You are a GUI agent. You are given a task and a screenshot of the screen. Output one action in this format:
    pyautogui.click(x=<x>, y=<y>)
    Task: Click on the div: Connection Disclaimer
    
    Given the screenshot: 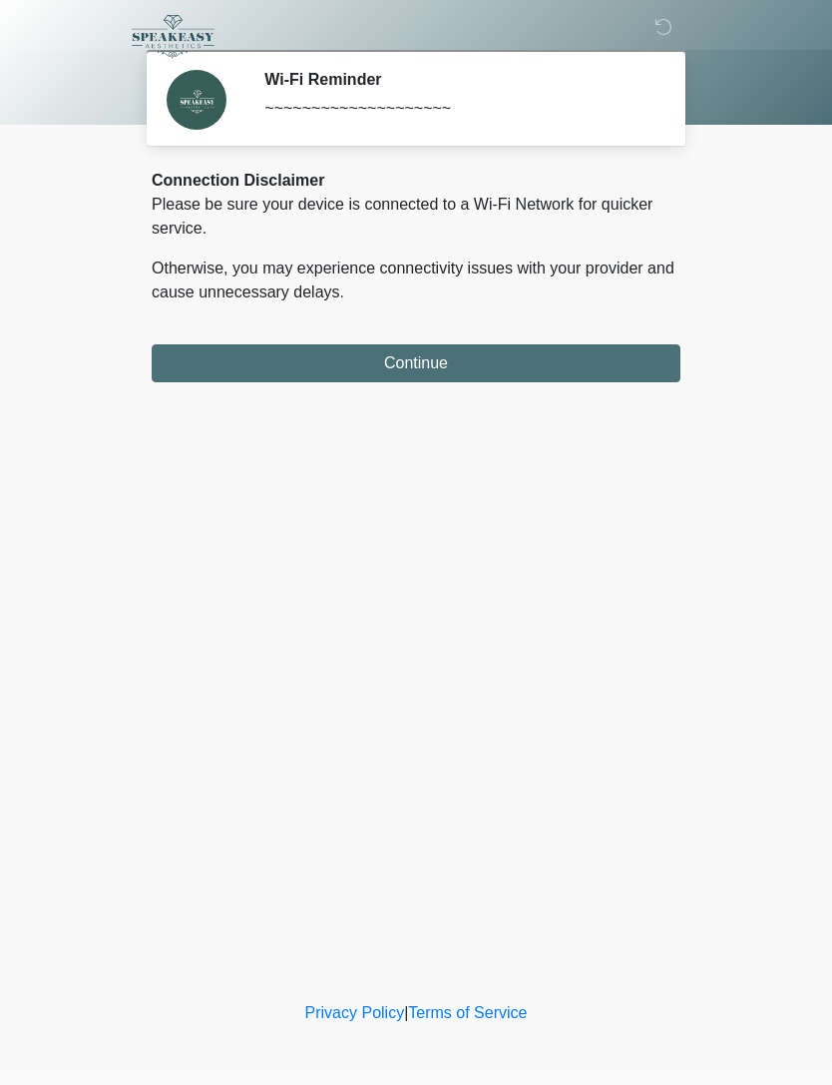 What is the action you would take?
    pyautogui.click(x=416, y=181)
    